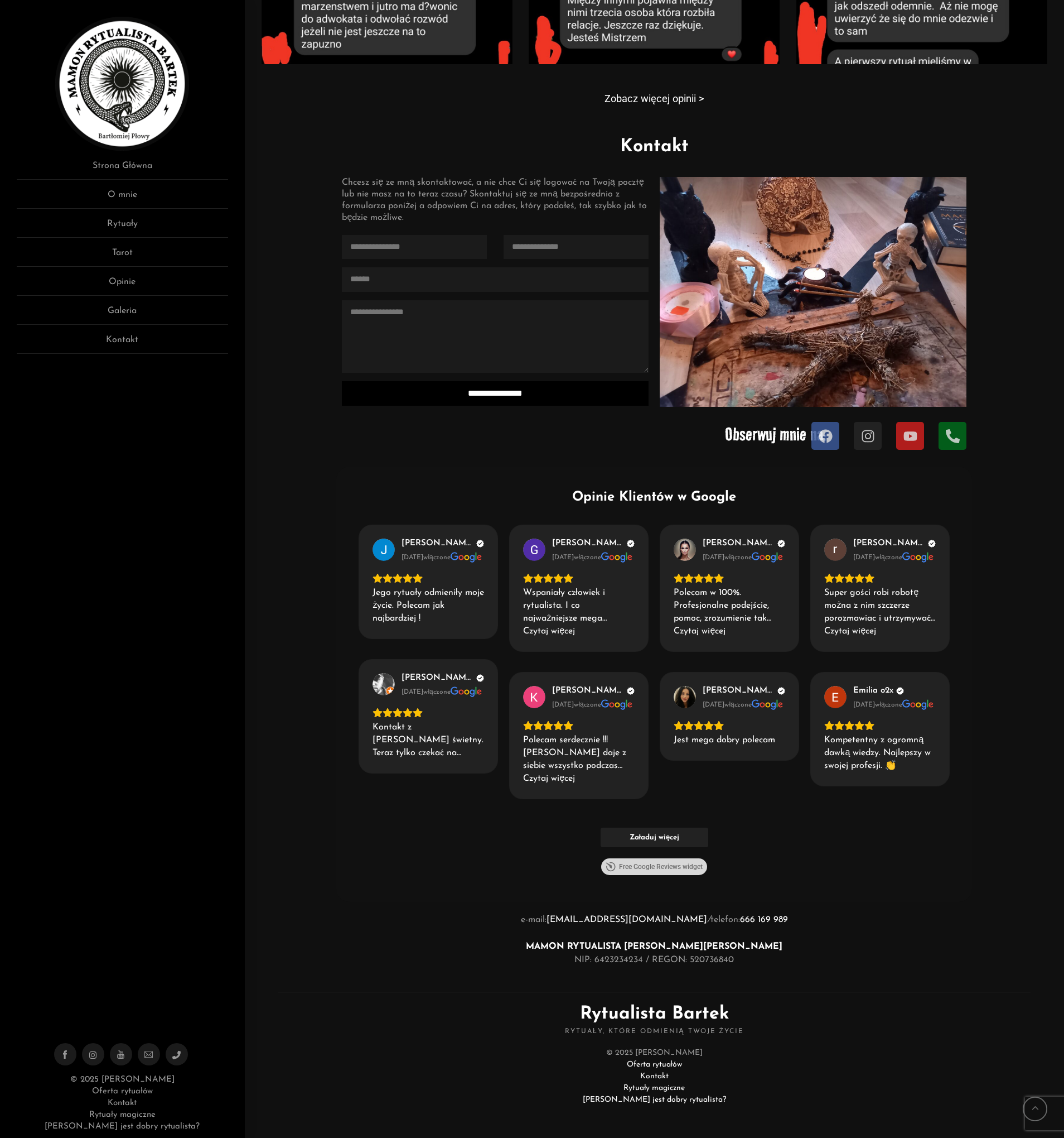  What do you see at coordinates (654, 498) in the screenshot?
I see `div: Opinie Klientów w Google` at bounding box center [654, 498].